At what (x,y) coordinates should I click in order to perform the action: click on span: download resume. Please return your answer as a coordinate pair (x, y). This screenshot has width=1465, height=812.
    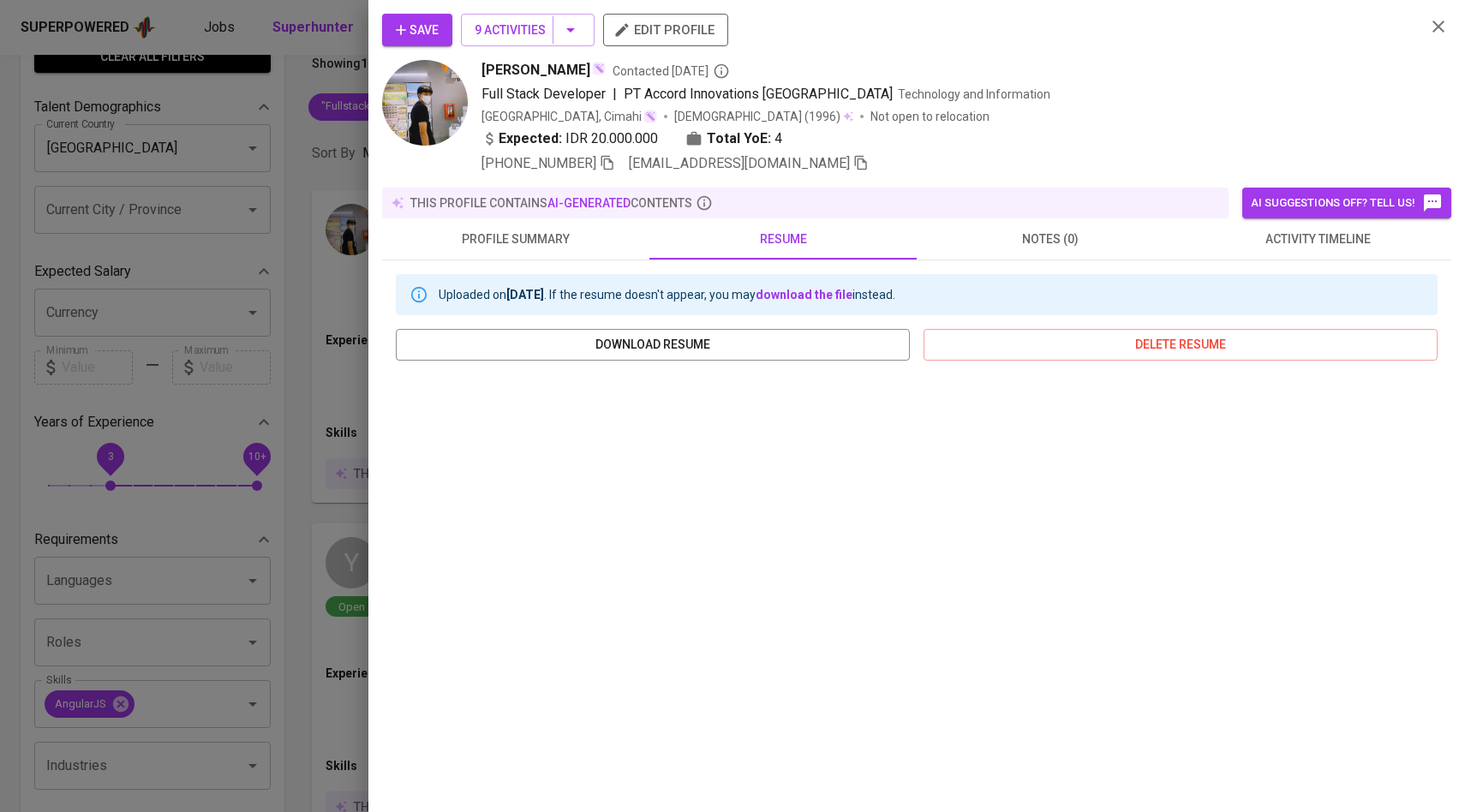
    Looking at the image, I should click on (653, 344).